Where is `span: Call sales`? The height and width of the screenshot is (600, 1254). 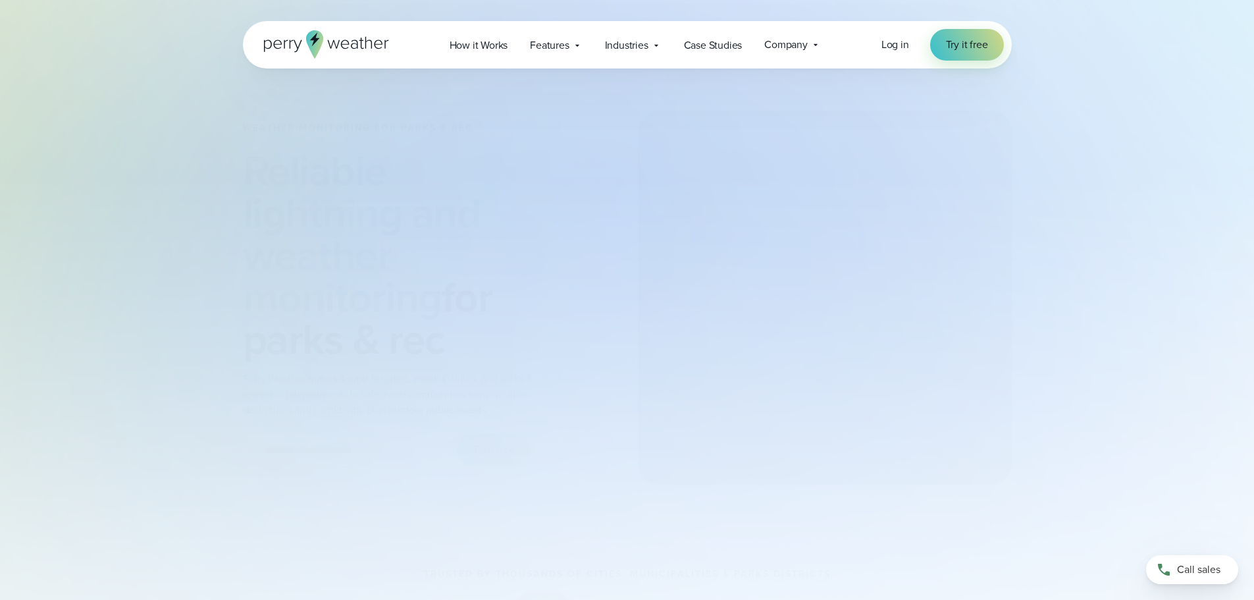 span: Call sales is located at coordinates (1199, 570).